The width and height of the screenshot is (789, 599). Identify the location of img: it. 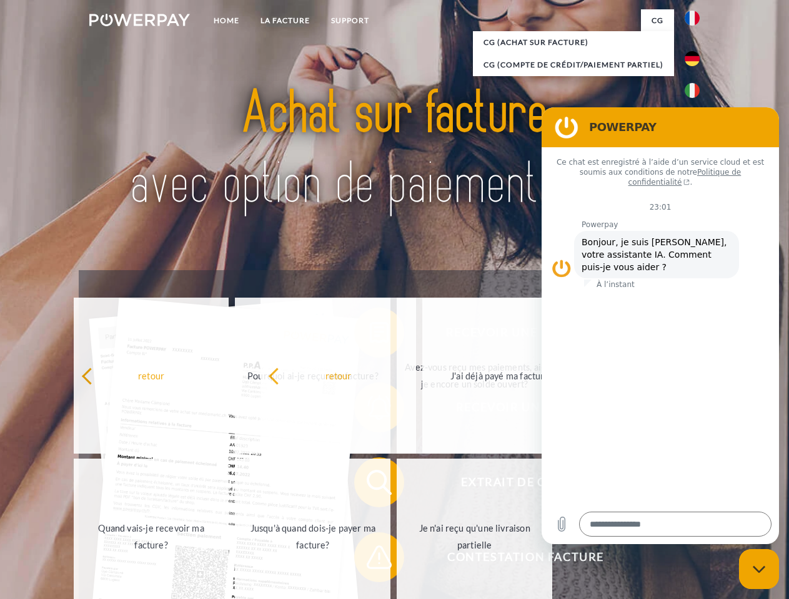
(692, 91).